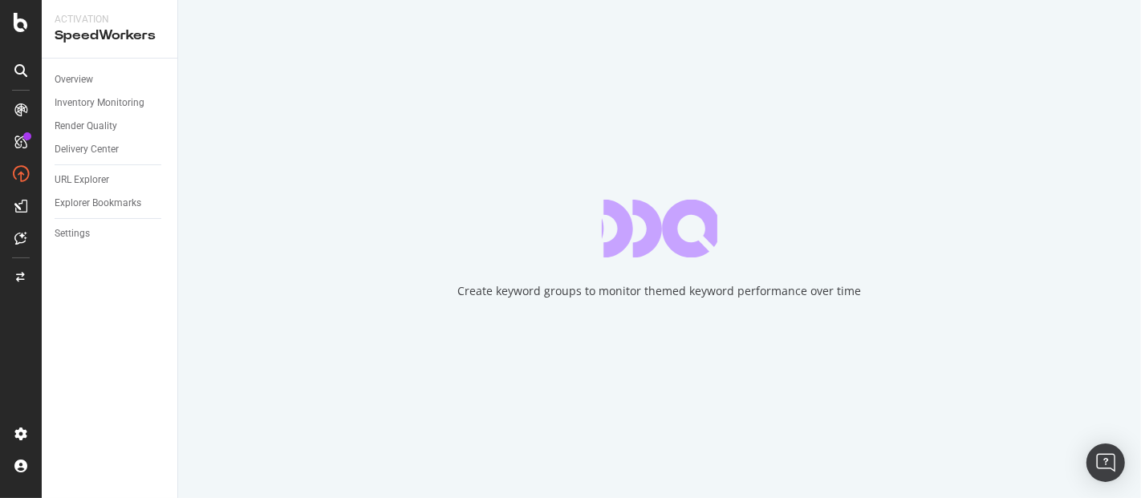 The image size is (1141, 498). I want to click on div: animation, so click(660, 229).